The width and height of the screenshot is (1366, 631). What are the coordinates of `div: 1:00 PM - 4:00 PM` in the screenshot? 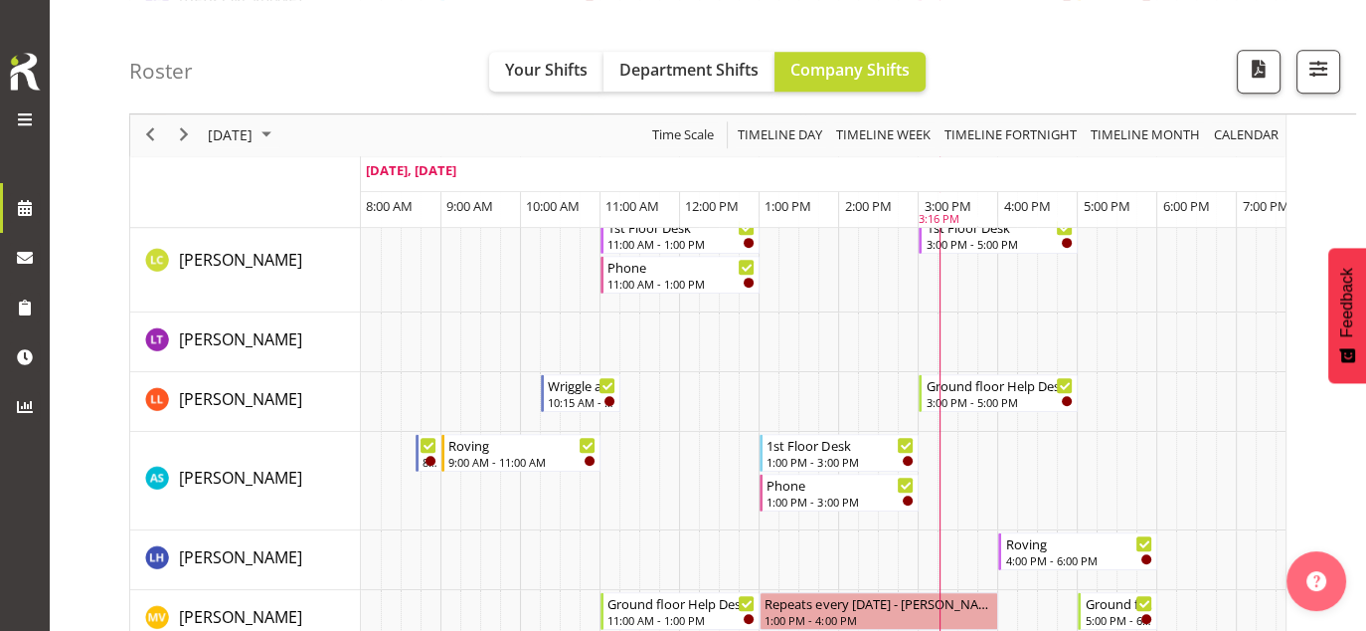 It's located at (879, 620).